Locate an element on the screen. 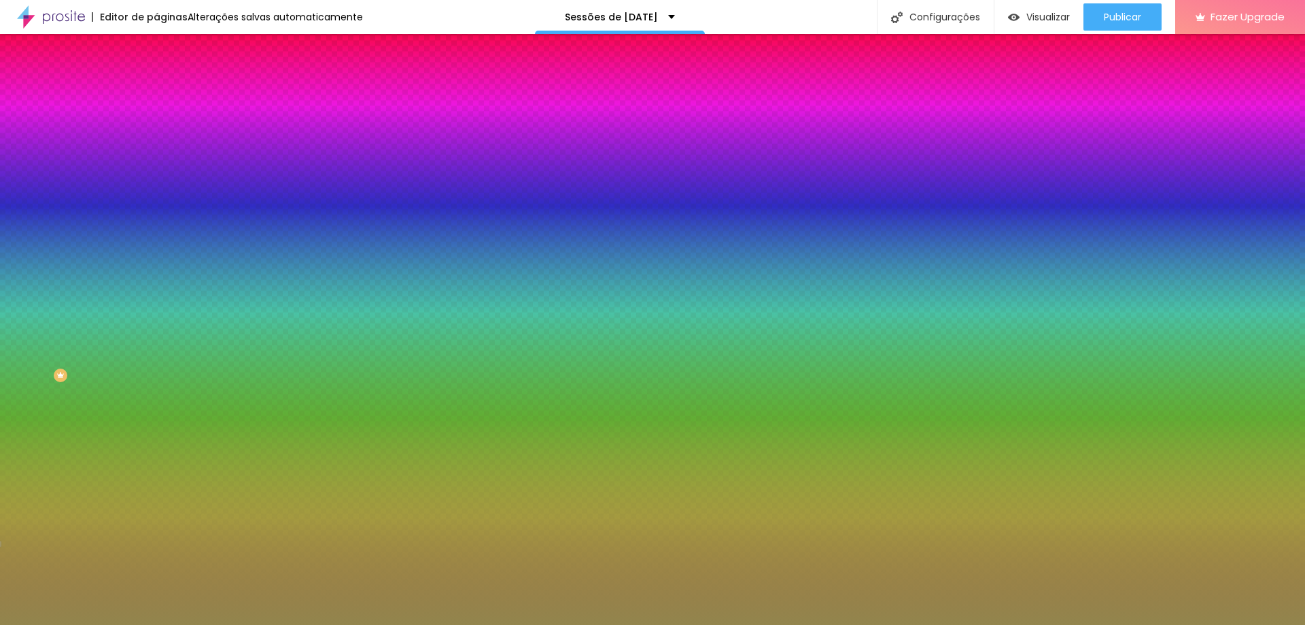 This screenshot has width=1305, height=625. div: Editor de páginas is located at coordinates (139, 17).